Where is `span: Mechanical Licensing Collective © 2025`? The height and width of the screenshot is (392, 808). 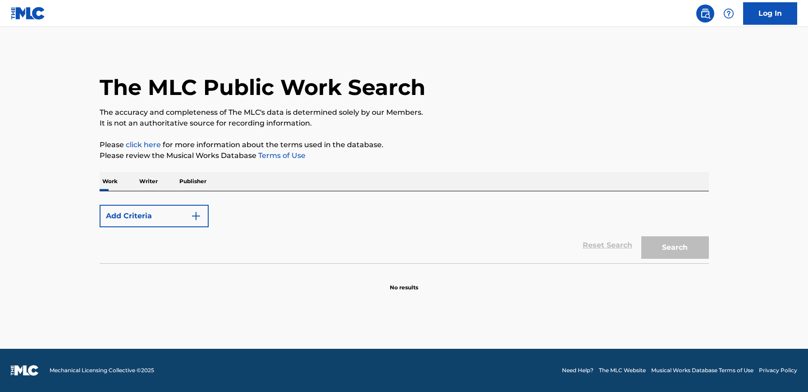 span: Mechanical Licensing Collective © 2025 is located at coordinates (102, 371).